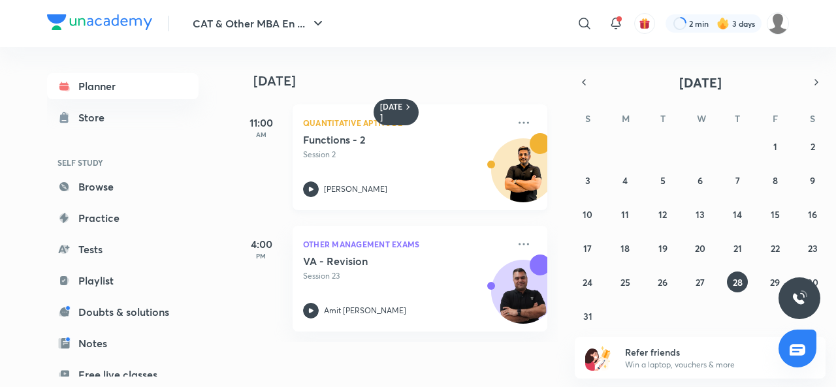  What do you see at coordinates (662, 282) in the screenshot?
I see `abbr: August 26, 2025` at bounding box center [662, 282].